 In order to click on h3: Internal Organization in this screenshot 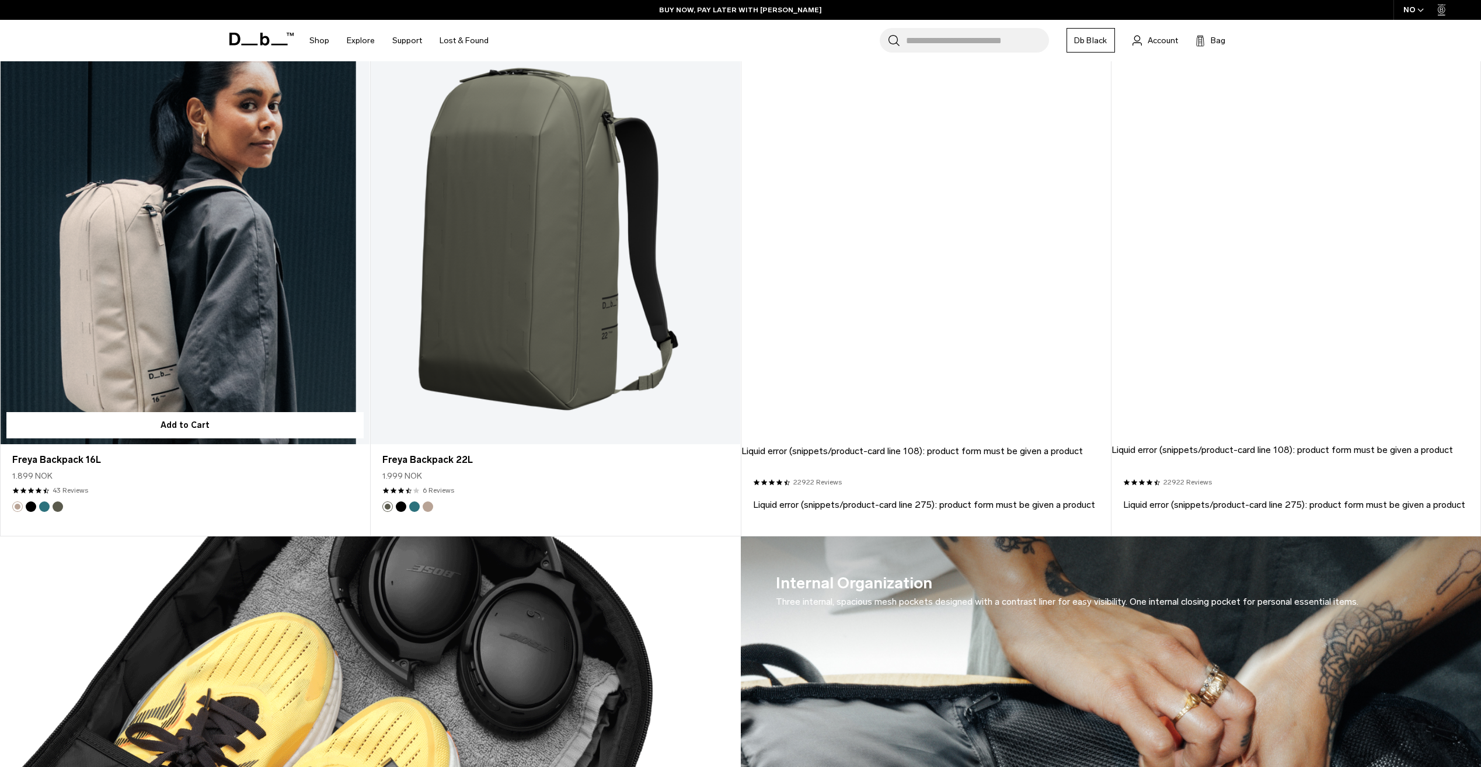, I will do `click(1067, 590)`.